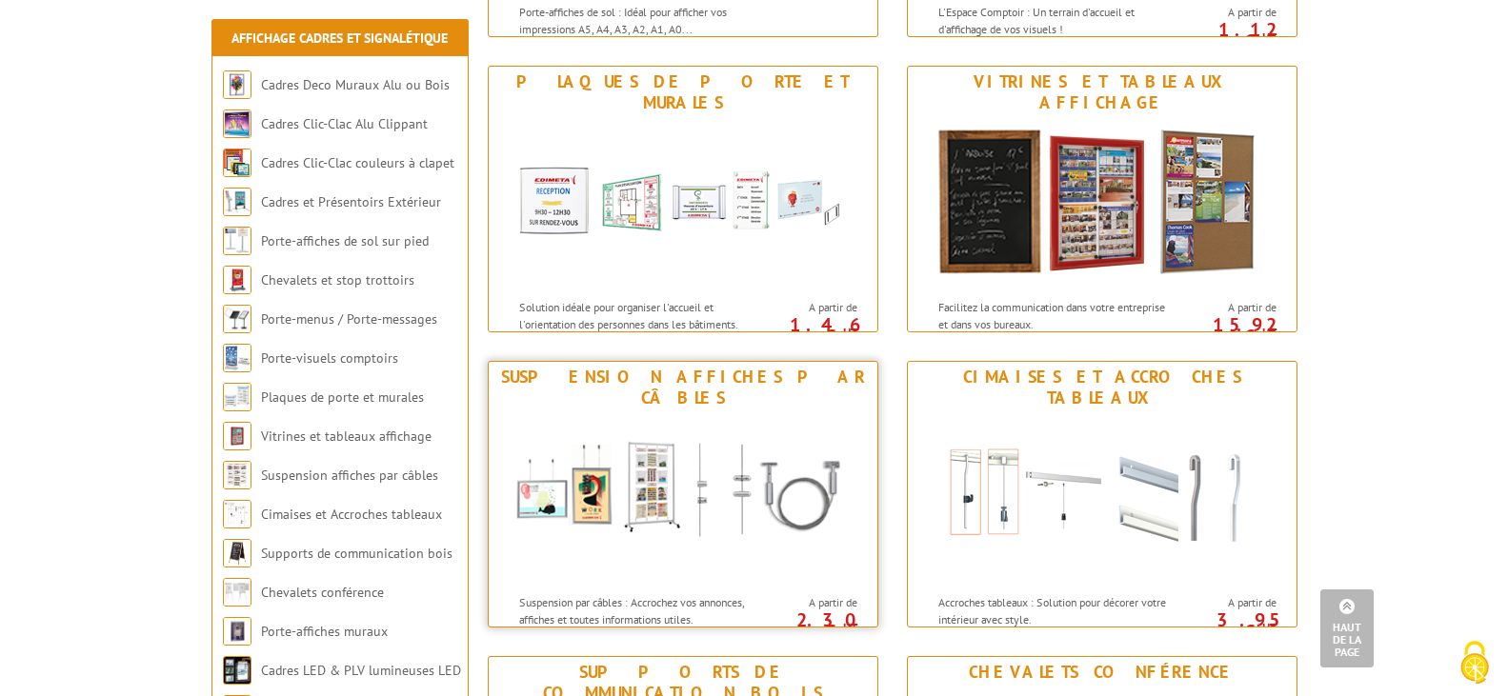  Describe the element at coordinates (355, 85) in the screenshot. I see `a: Cadres Deco Muraux Alu ou Bois` at that location.